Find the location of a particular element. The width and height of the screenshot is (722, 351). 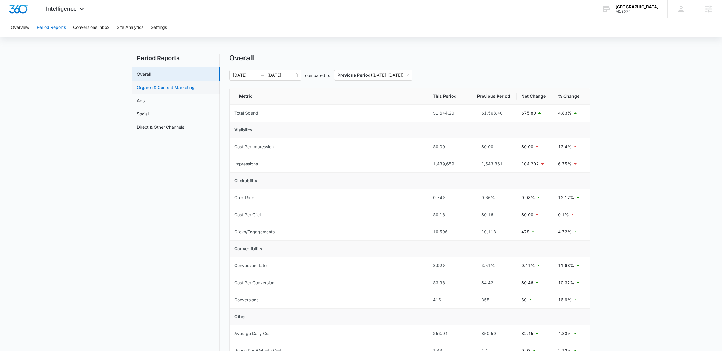

p: 12.4% is located at coordinates (564, 147).